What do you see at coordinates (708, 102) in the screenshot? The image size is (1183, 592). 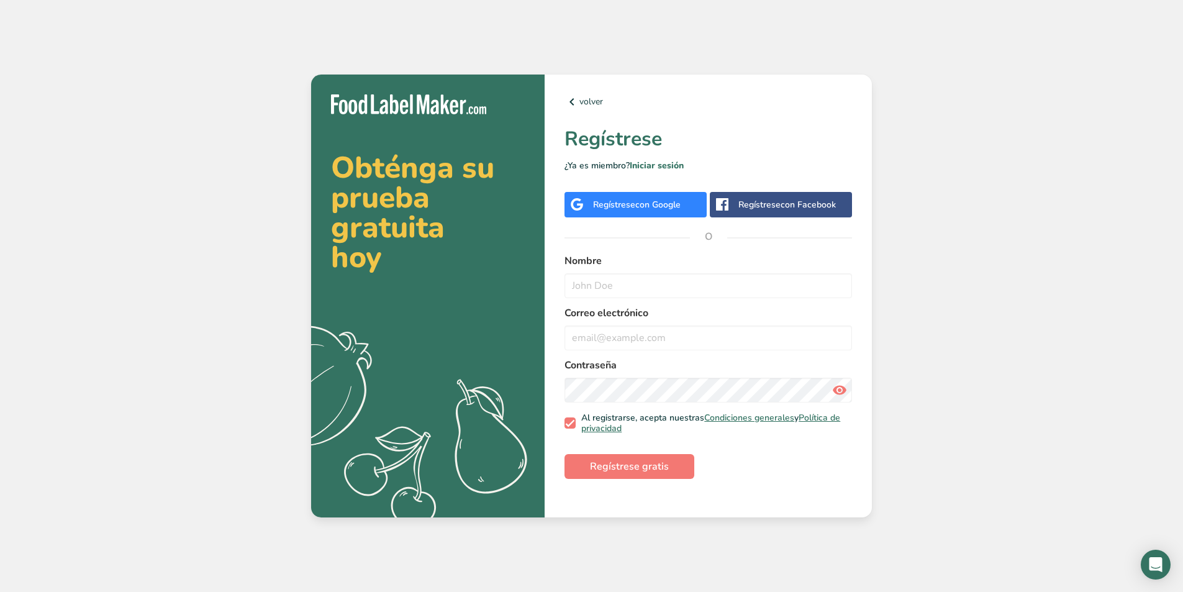 I see `a: volver` at bounding box center [708, 102].